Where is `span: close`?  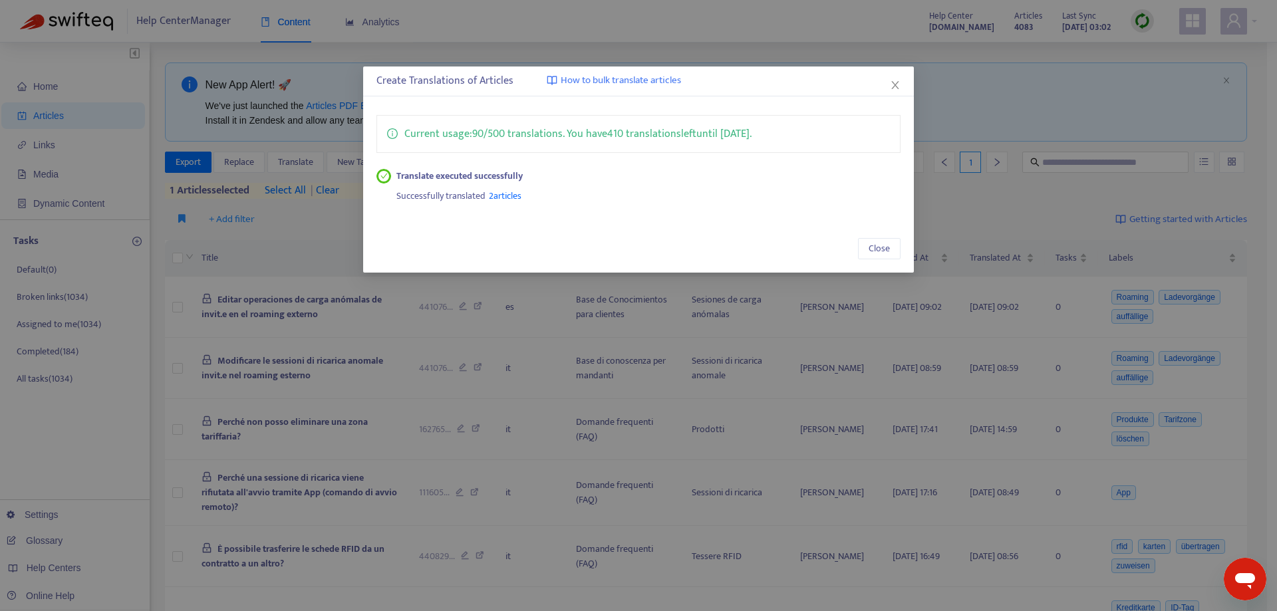
span: close is located at coordinates (895, 85).